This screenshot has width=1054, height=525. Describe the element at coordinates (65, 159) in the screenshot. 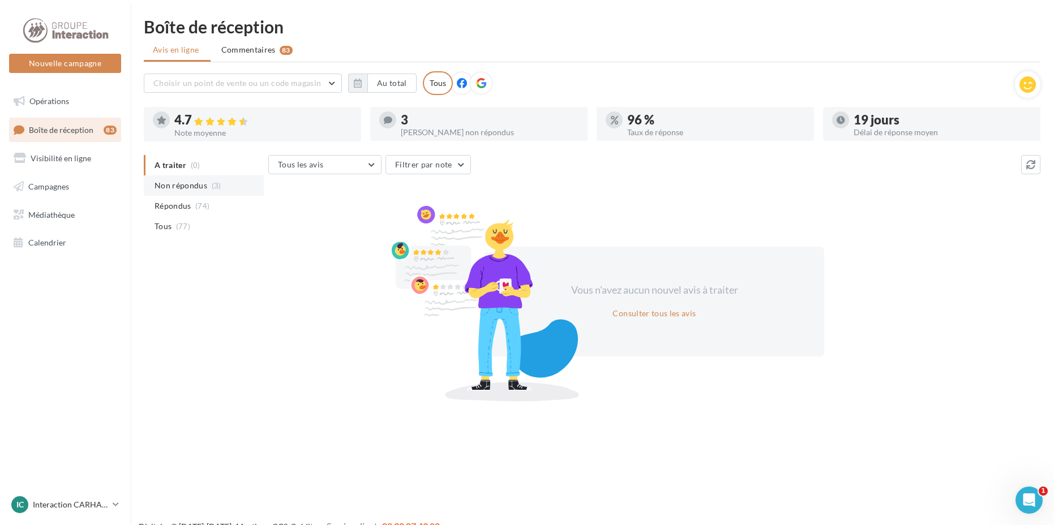

I see `a: Visibilité en ligne` at that location.